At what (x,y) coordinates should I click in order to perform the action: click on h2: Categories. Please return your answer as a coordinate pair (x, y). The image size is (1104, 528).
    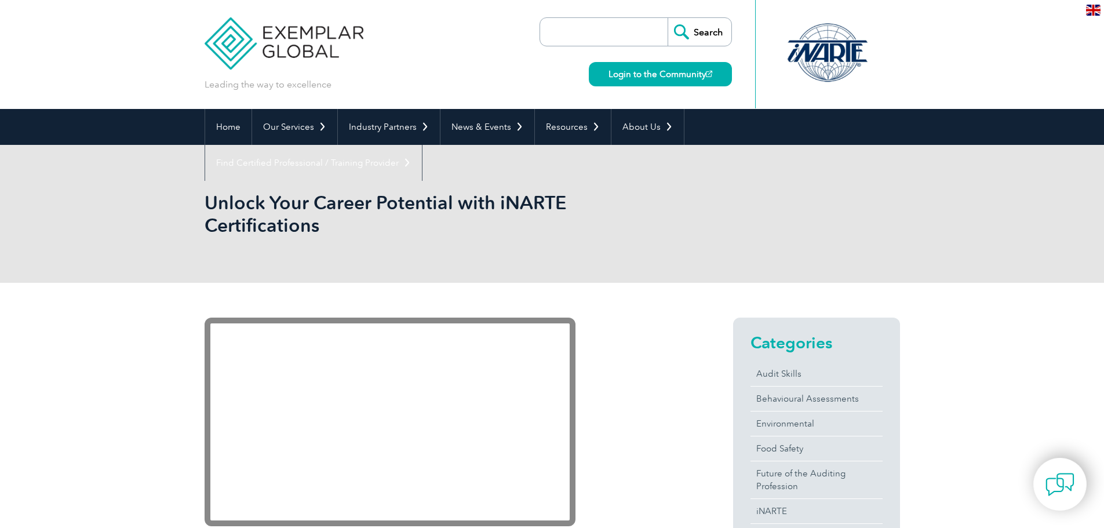
    Looking at the image, I should click on (816, 342).